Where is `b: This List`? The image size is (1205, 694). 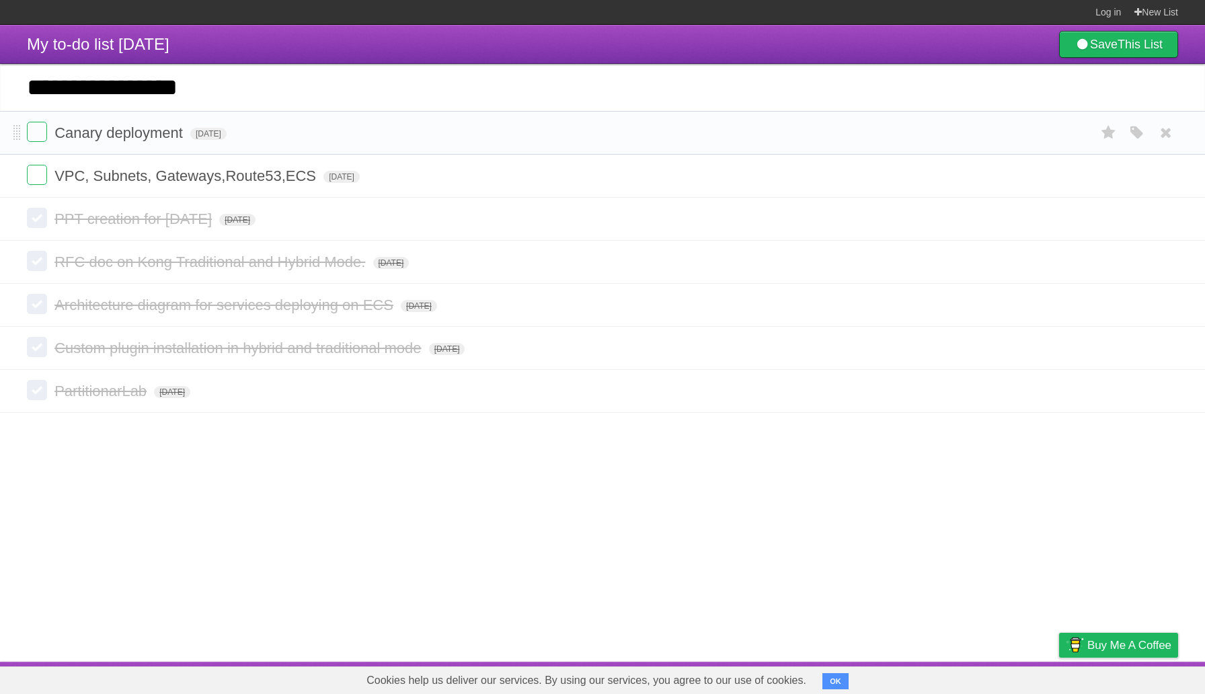 b: This List is located at coordinates (1140, 44).